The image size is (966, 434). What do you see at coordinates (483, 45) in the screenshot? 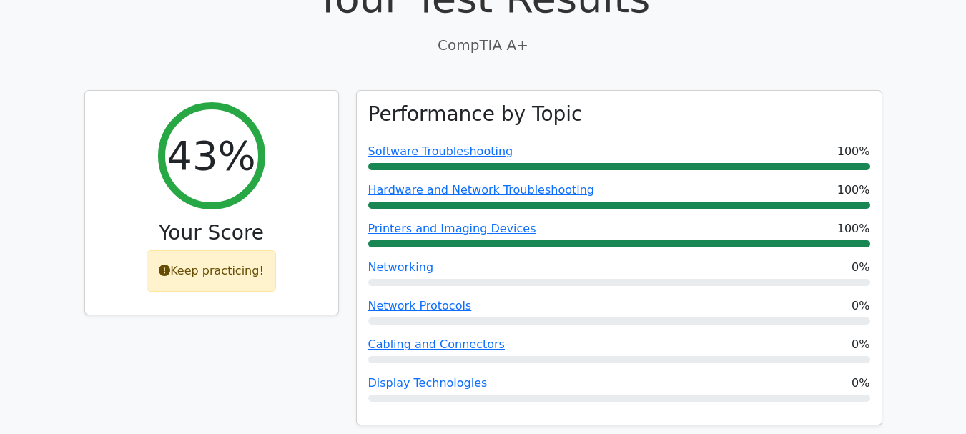
I see `p: CompTIA A+` at bounding box center [483, 45].